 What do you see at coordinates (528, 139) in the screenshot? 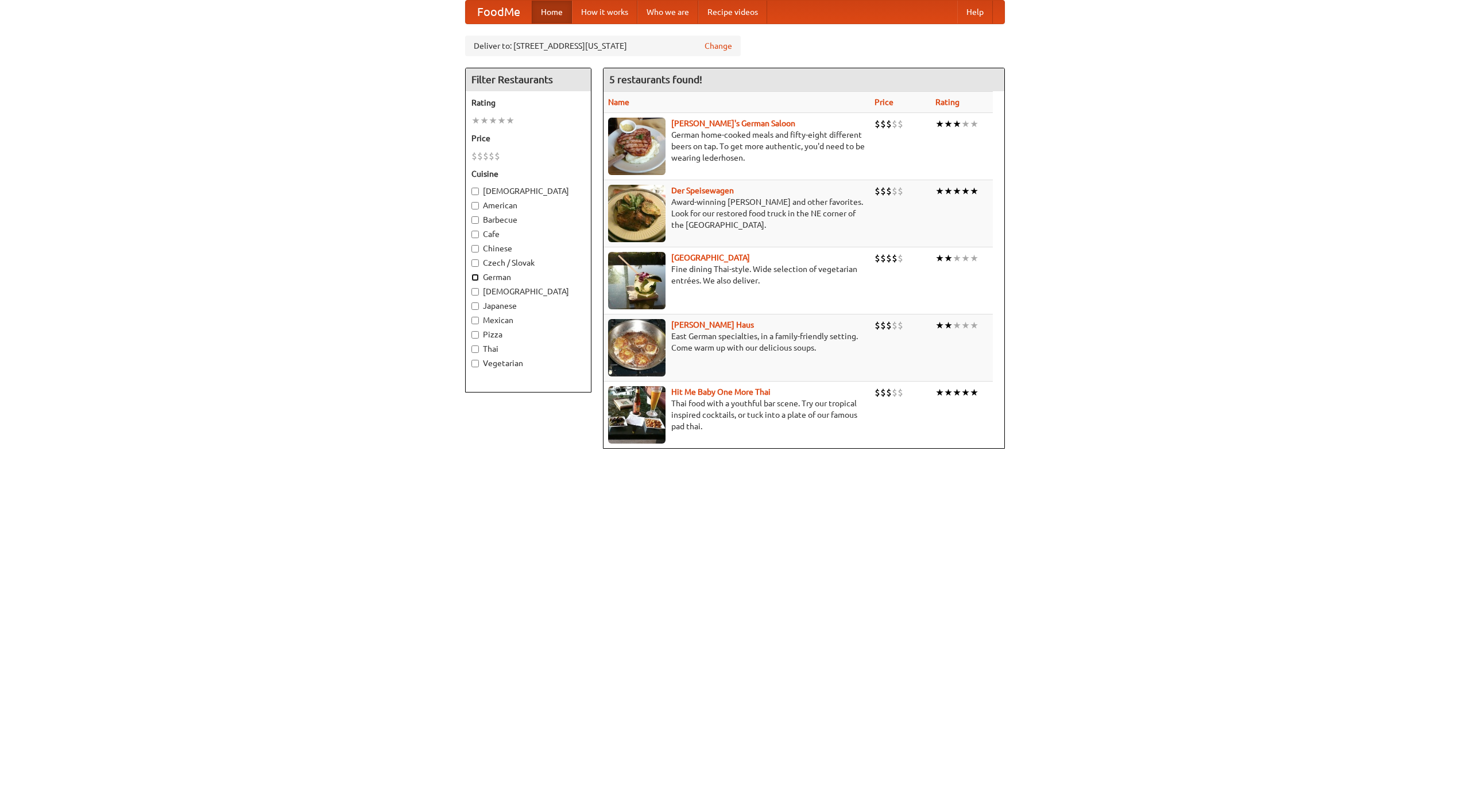
I see `h5: Price` at bounding box center [528, 139].